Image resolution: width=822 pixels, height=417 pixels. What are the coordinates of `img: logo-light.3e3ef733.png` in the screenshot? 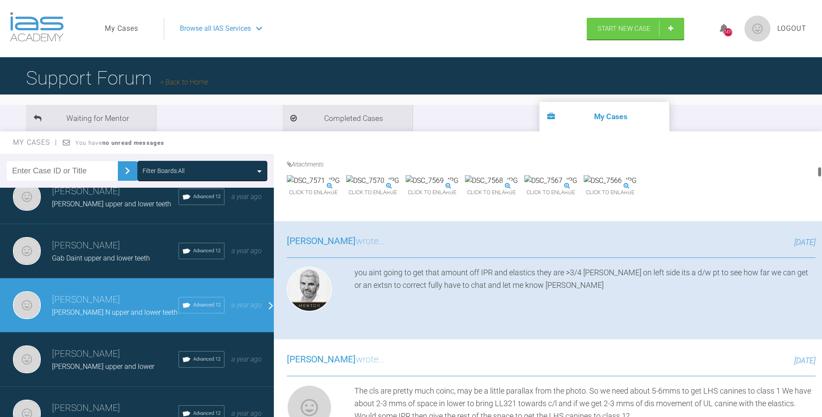 It's located at (37, 27).